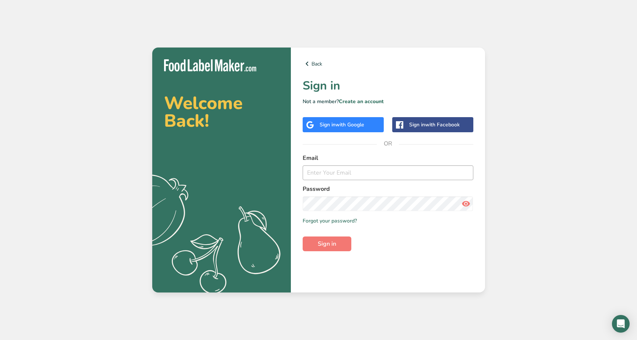 The image size is (637, 340). Describe the element at coordinates (327, 244) in the screenshot. I see `span: Sign in` at that location.